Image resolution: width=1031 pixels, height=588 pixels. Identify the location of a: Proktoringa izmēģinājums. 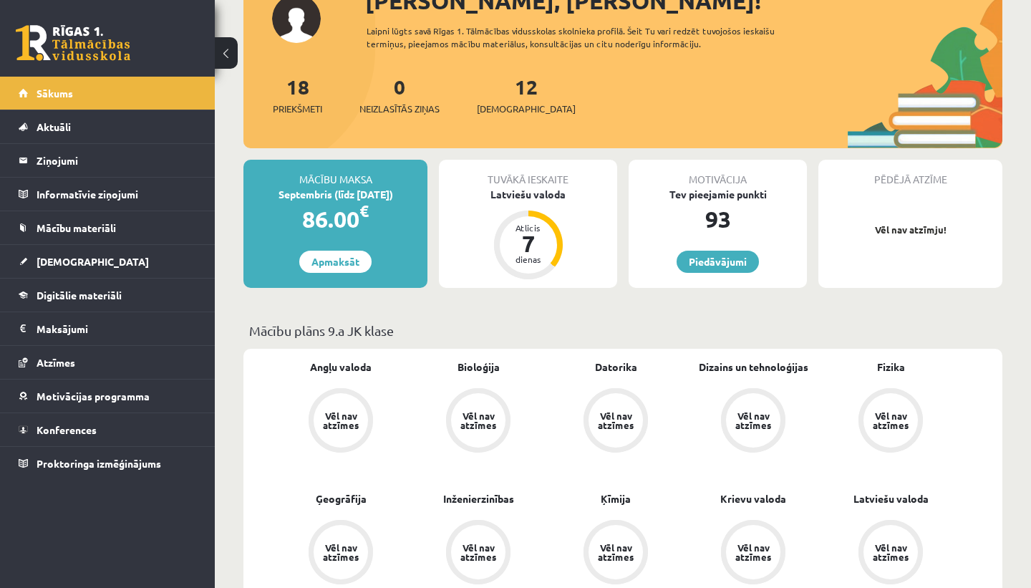
(107, 463).